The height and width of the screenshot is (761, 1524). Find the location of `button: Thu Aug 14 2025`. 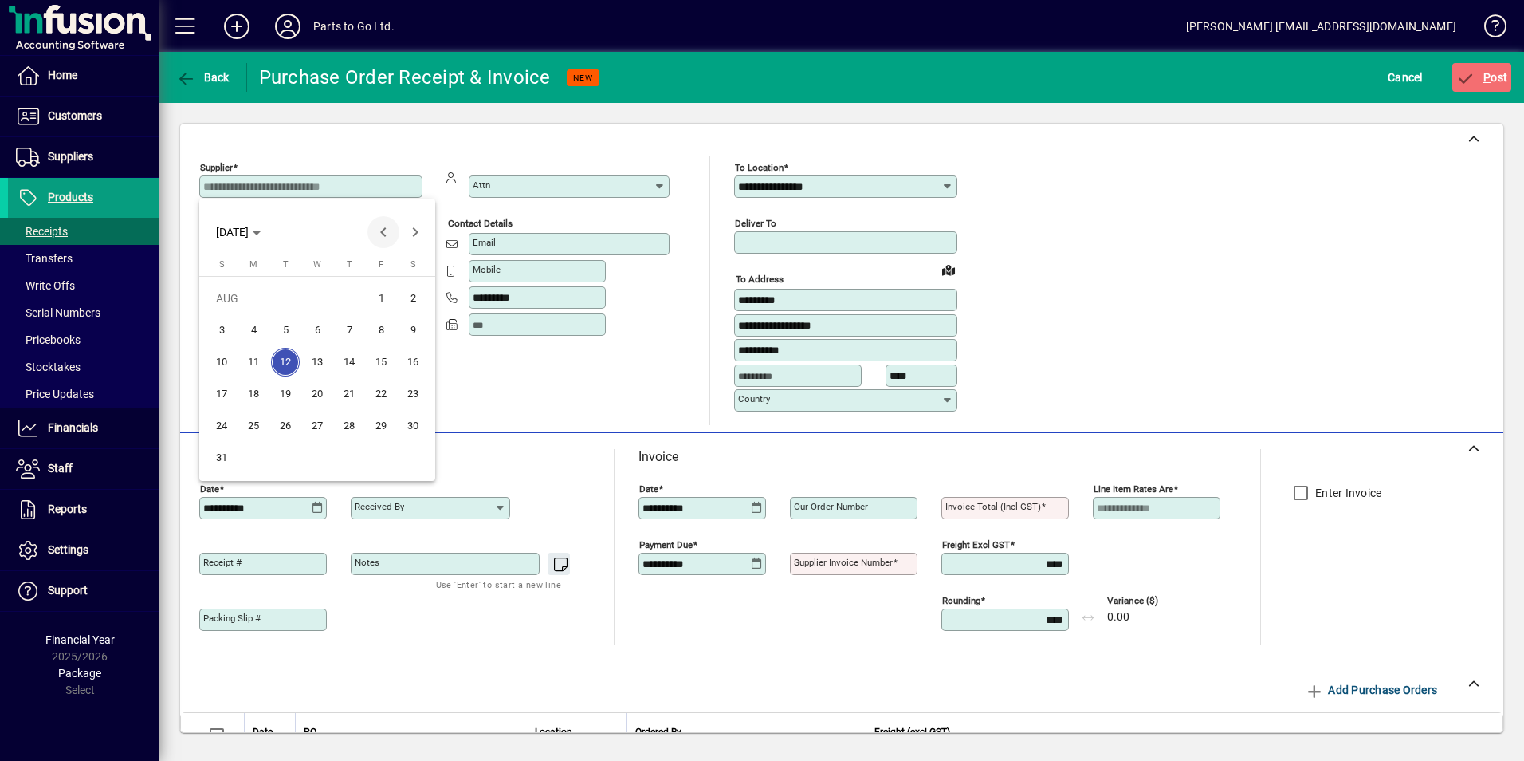

button: Thu Aug 14 2025 is located at coordinates (349, 362).